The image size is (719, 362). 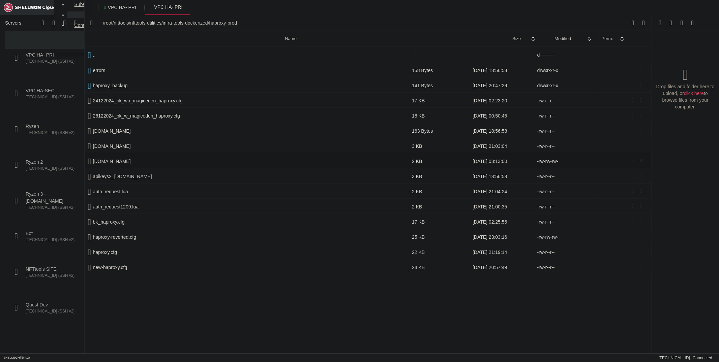 I want to click on span: Ryzen, so click(x=51, y=126).